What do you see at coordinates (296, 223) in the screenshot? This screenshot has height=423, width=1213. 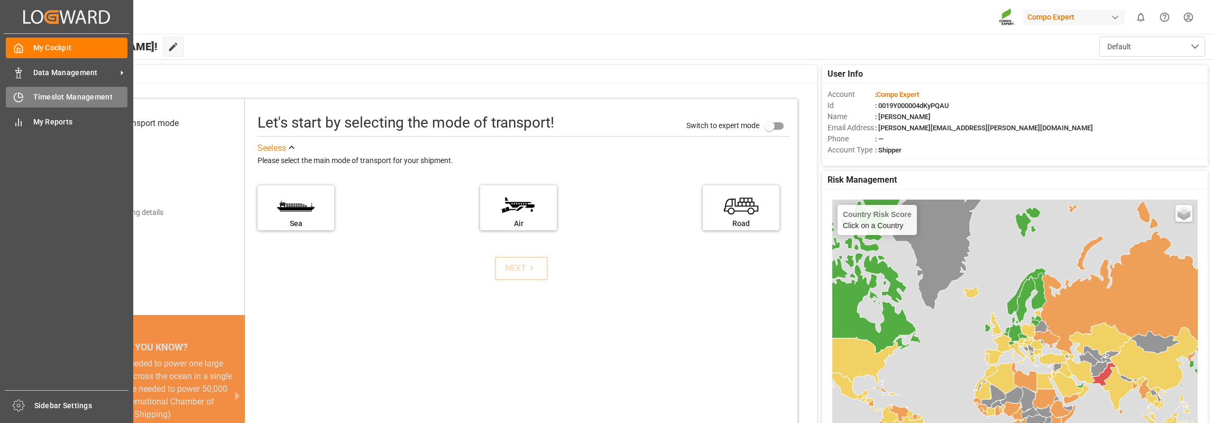 I see `div: Sea` at bounding box center [296, 223].